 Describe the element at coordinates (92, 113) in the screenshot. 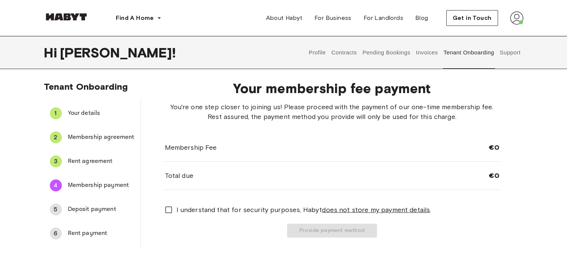

I see `div: 1Your details` at that location.